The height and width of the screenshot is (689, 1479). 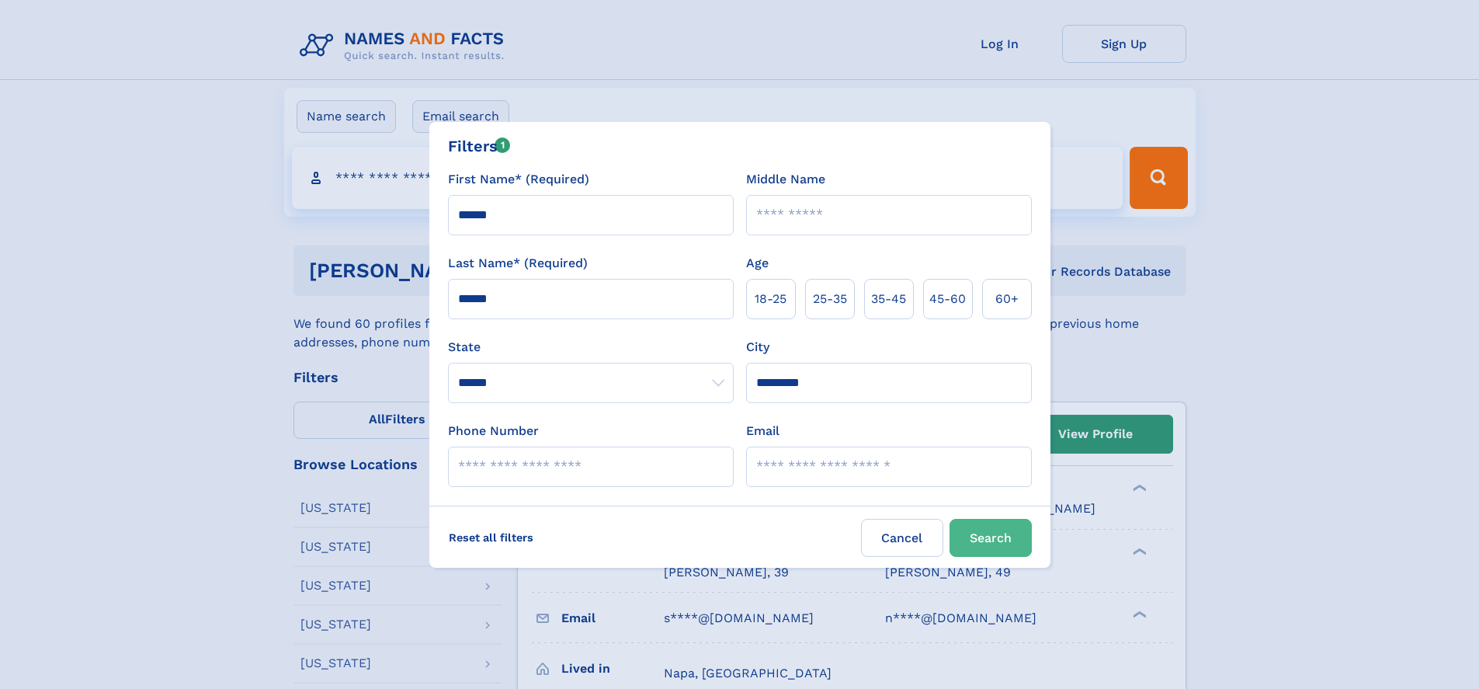 What do you see at coordinates (493, 431) in the screenshot?
I see `label: Phone Number` at bounding box center [493, 431].